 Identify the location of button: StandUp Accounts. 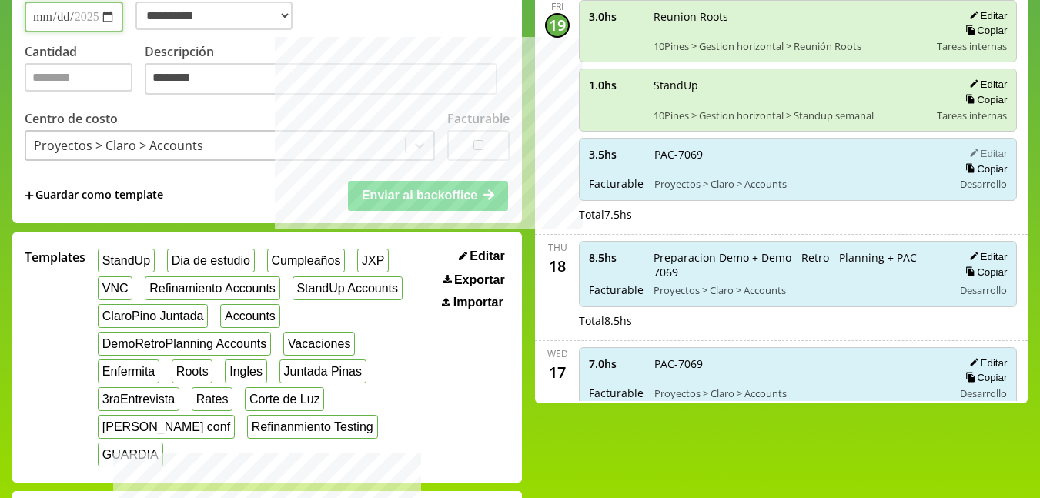
(347, 288).